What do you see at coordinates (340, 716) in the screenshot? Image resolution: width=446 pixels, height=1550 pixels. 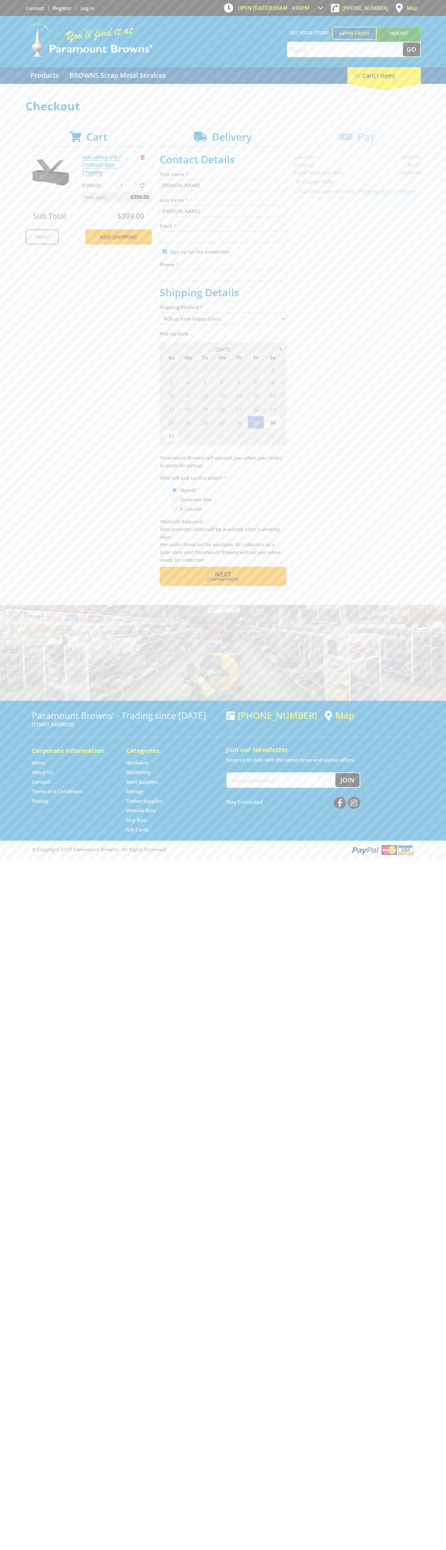 I see `a: View a map of Gepps Cross location` at bounding box center [340, 716].